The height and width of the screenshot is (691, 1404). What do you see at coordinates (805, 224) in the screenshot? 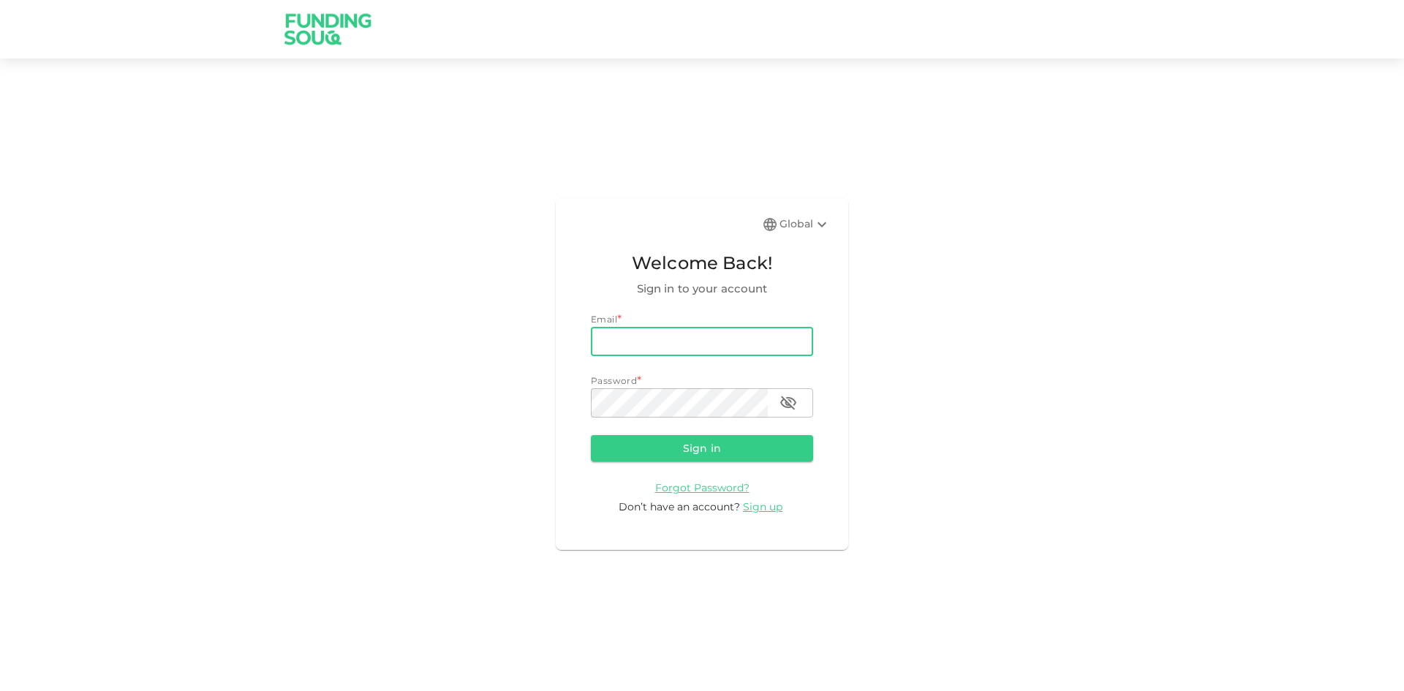
I see `div: Global` at bounding box center [805, 224].